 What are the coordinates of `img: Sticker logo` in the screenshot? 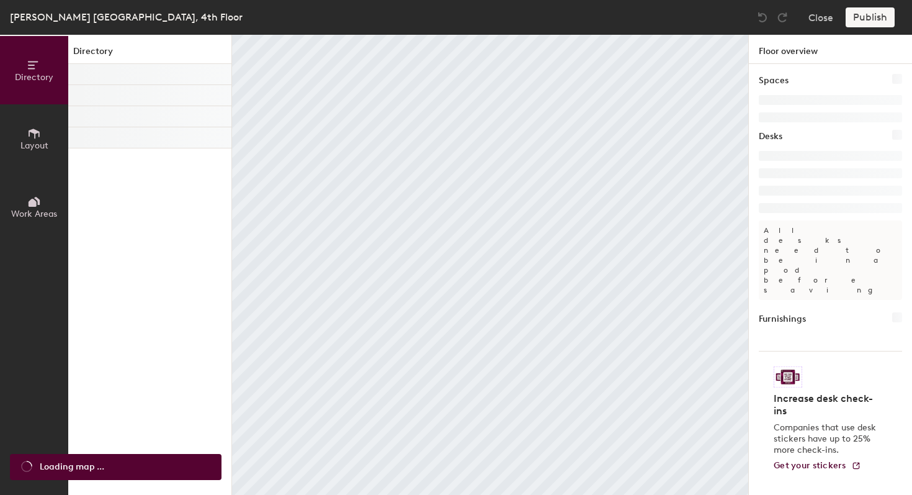 It's located at (788, 377).